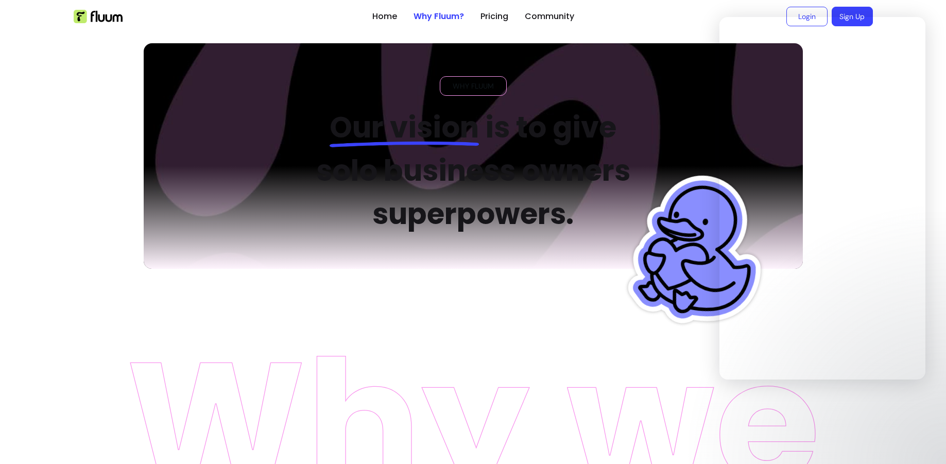  Describe the element at coordinates (473, 86) in the screenshot. I see `span: WHY FLUUM` at that location.